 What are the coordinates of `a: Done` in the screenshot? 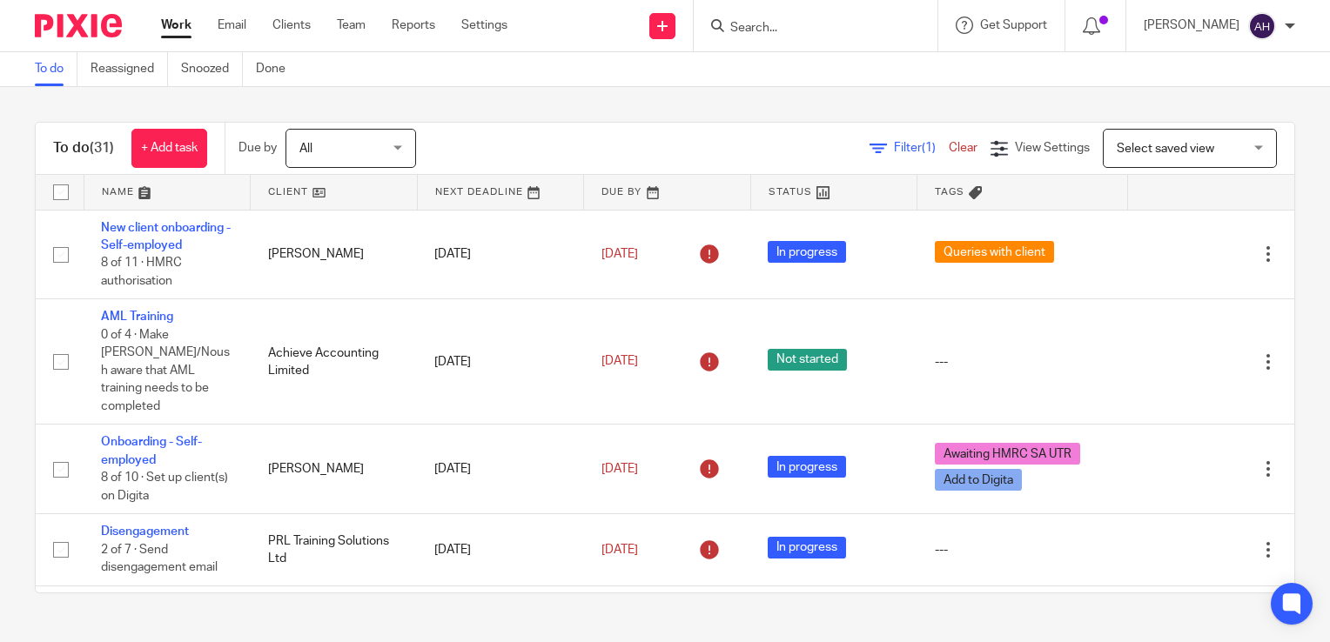 It's located at (277, 69).